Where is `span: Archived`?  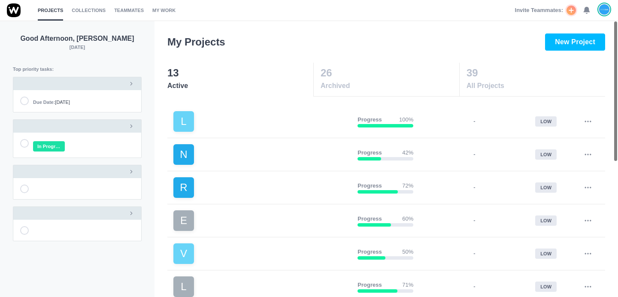
span: Archived is located at coordinates (390, 86).